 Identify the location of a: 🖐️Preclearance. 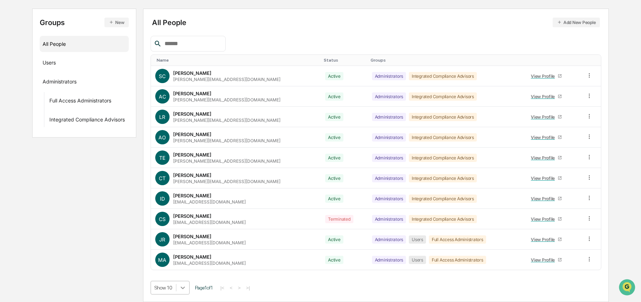
(26, 94).